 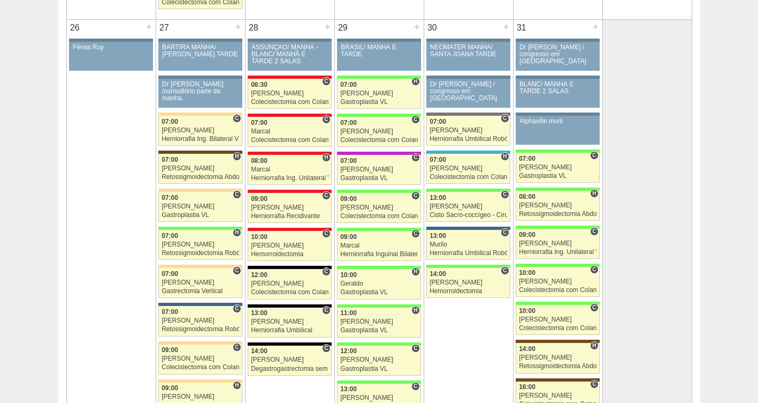 What do you see at coordinates (254, 28) in the screenshot?
I see `div: 28` at bounding box center [254, 28].